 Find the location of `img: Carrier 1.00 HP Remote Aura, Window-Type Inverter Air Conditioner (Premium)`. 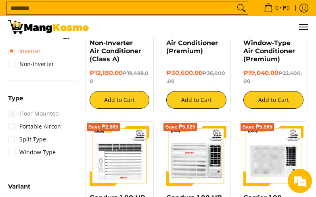

img: Carrier 1.00 HP Remote Aura, Window-Type Inverter Air Conditioner (Premium) is located at coordinates (273, 156).